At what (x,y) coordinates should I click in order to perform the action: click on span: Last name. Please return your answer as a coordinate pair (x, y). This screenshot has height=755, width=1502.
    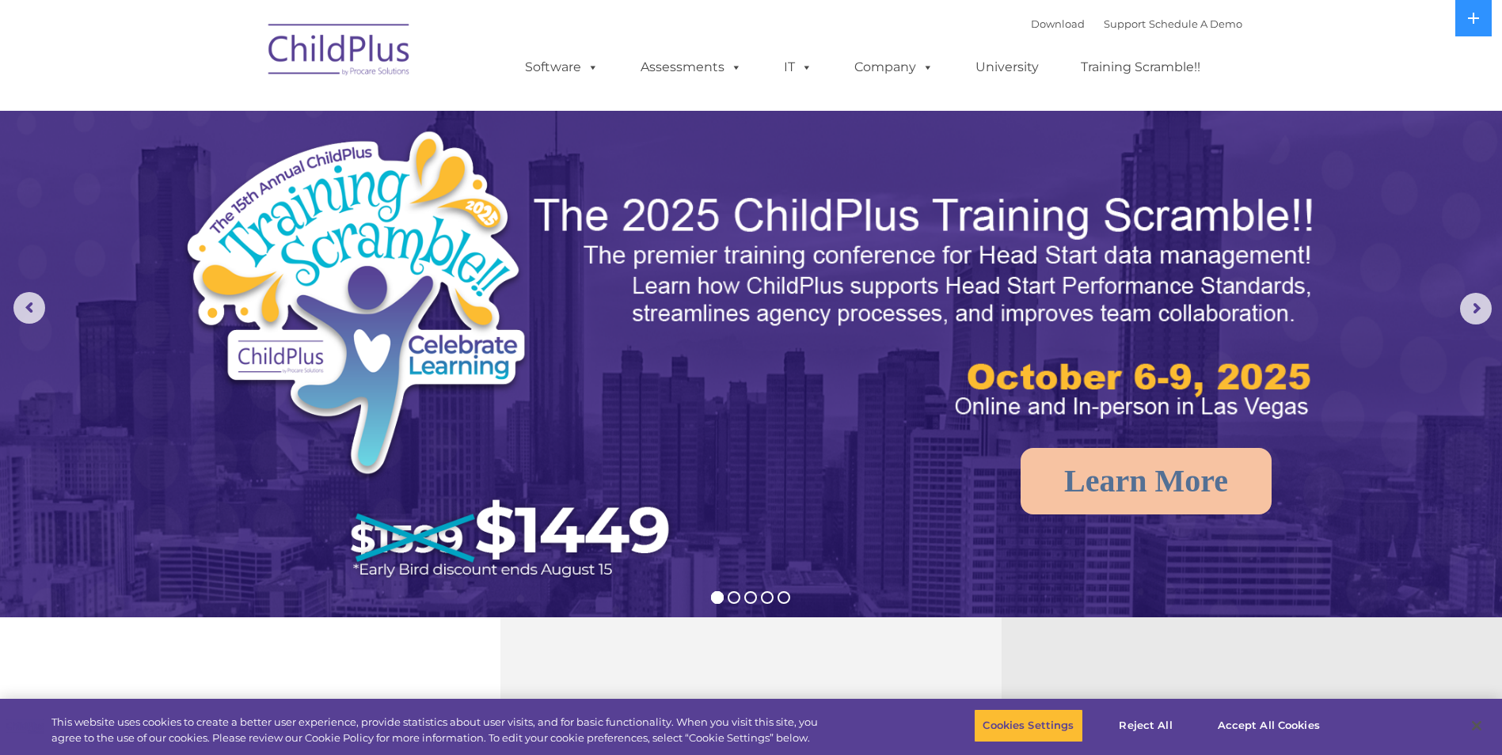
    Looking at the image, I should click on (244, 110).